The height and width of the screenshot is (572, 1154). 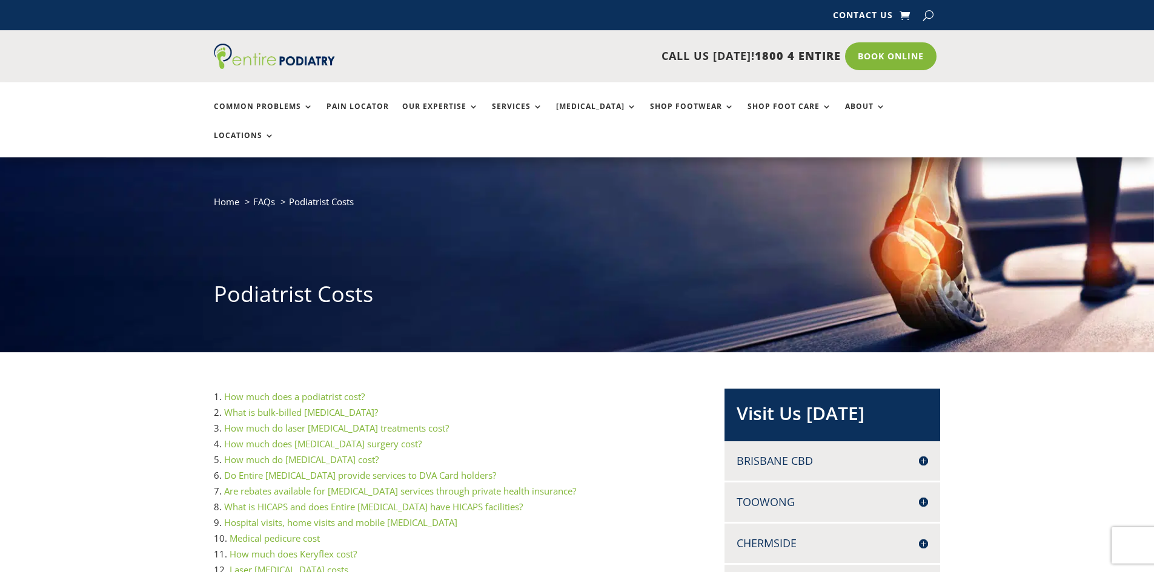 What do you see at coordinates (517, 115) in the screenshot?
I see `a: Services` at bounding box center [517, 115].